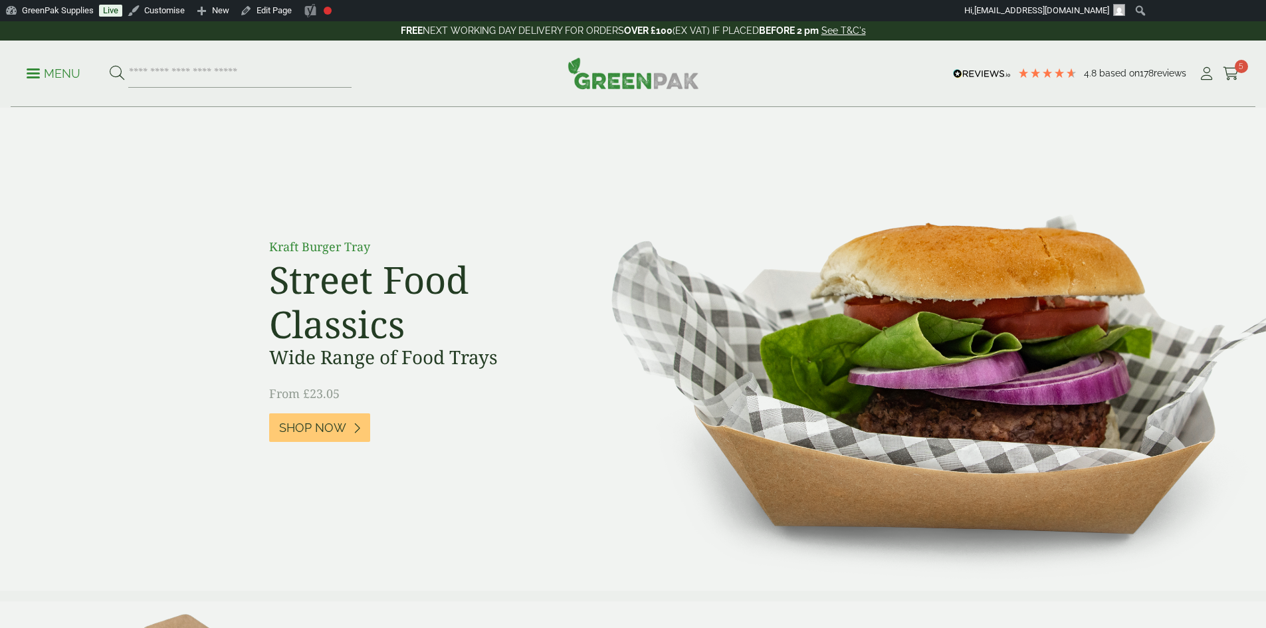 The image size is (1266, 628). I want to click on img: REVIEWS.io, so click(981, 74).